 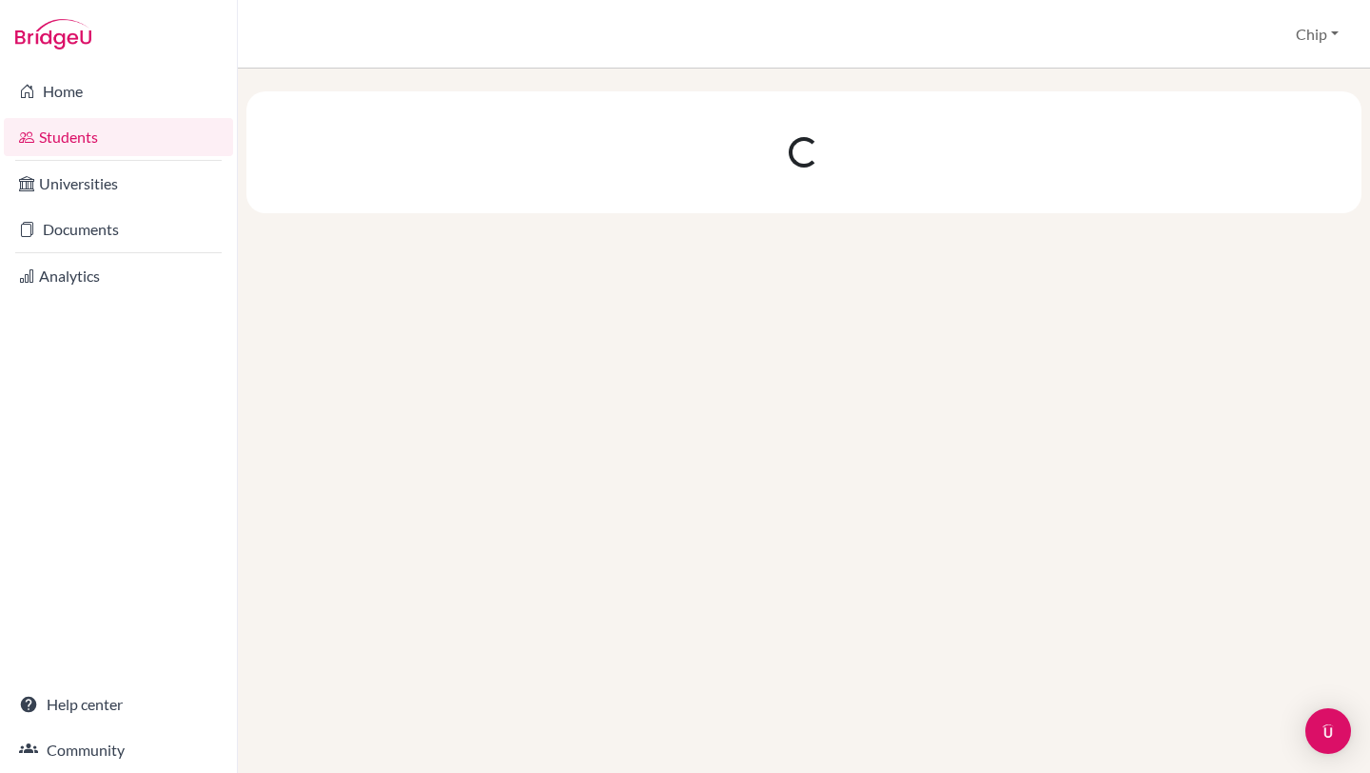 What do you see at coordinates (118, 229) in the screenshot?
I see `a: Documents` at bounding box center [118, 229].